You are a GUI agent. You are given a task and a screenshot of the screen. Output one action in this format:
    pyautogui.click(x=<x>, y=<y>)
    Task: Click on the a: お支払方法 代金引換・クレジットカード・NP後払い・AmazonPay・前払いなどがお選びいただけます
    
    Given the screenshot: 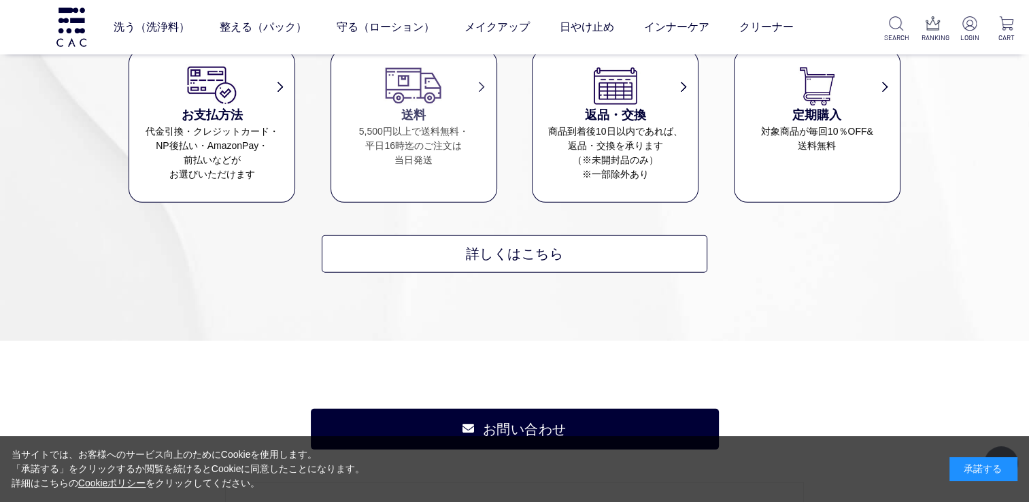 What is the action you would take?
    pyautogui.click(x=211, y=122)
    